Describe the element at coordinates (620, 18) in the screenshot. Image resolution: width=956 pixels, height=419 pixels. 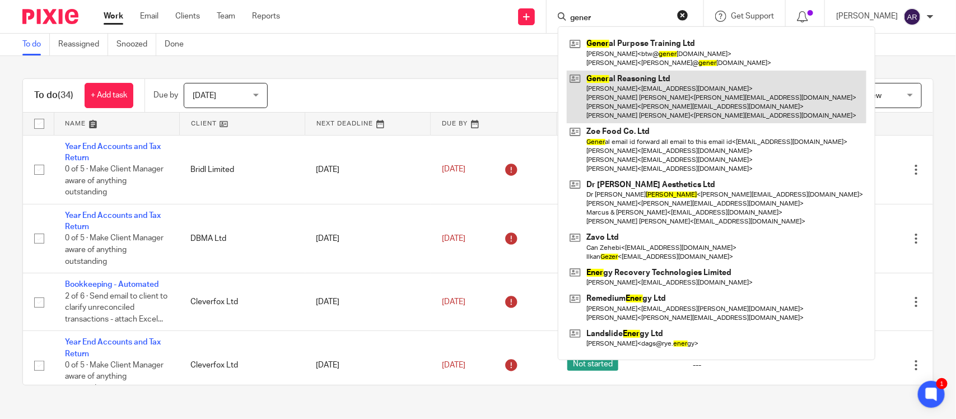
I see `input: Search` at that location.